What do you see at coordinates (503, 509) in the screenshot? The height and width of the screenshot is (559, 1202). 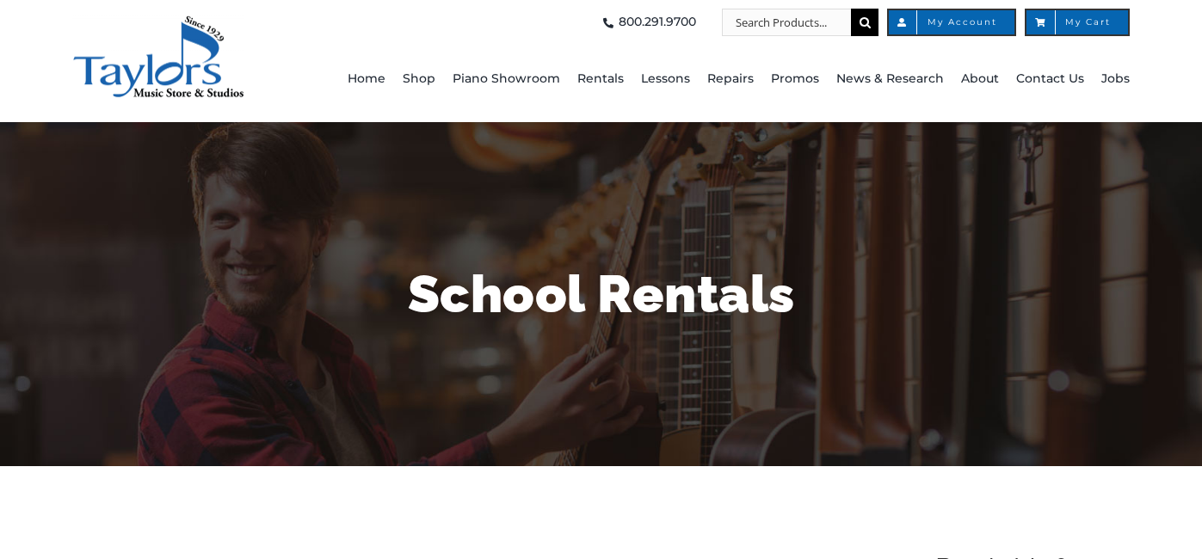 I see `li: Books & Accessories` at bounding box center [503, 509].